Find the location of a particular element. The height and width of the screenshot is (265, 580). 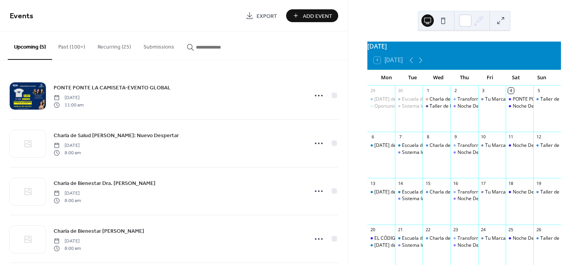

div: 1 is located at coordinates (428, 91).